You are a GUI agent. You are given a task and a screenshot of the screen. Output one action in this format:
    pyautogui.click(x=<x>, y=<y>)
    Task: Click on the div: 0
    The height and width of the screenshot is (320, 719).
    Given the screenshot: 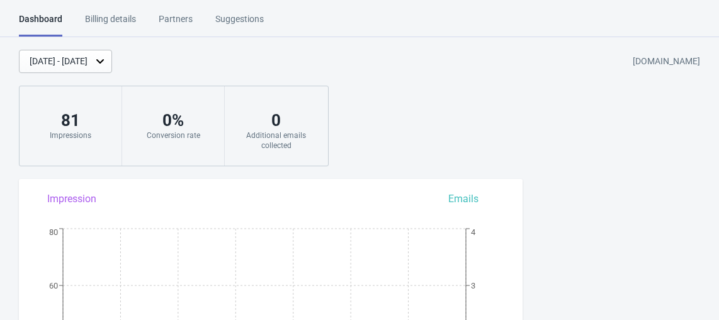 What is the action you would take?
    pyautogui.click(x=276, y=120)
    